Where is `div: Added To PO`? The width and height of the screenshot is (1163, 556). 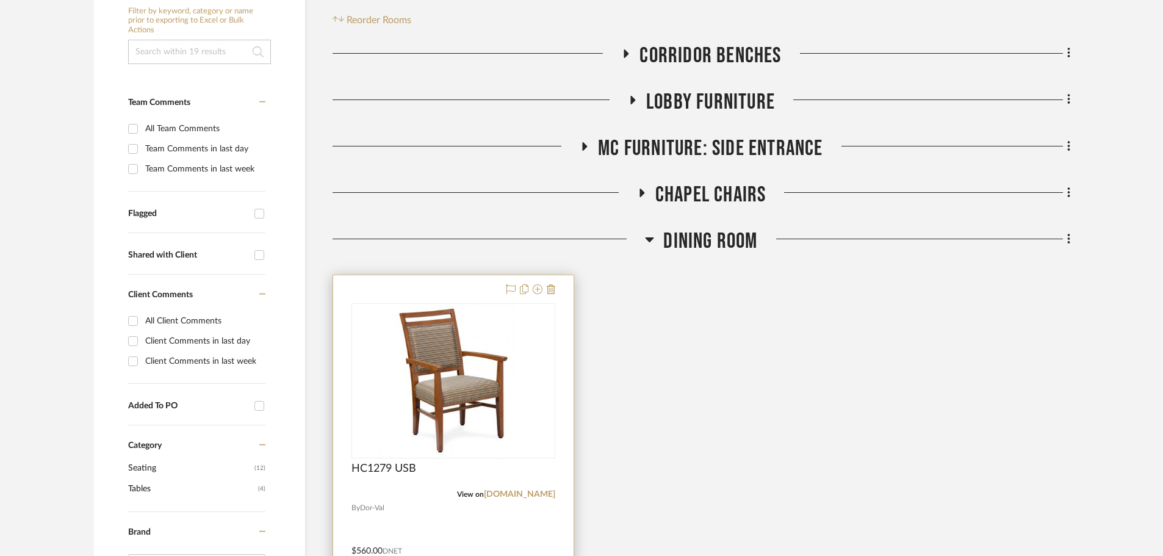 div: Added To PO is located at coordinates (188, 406).